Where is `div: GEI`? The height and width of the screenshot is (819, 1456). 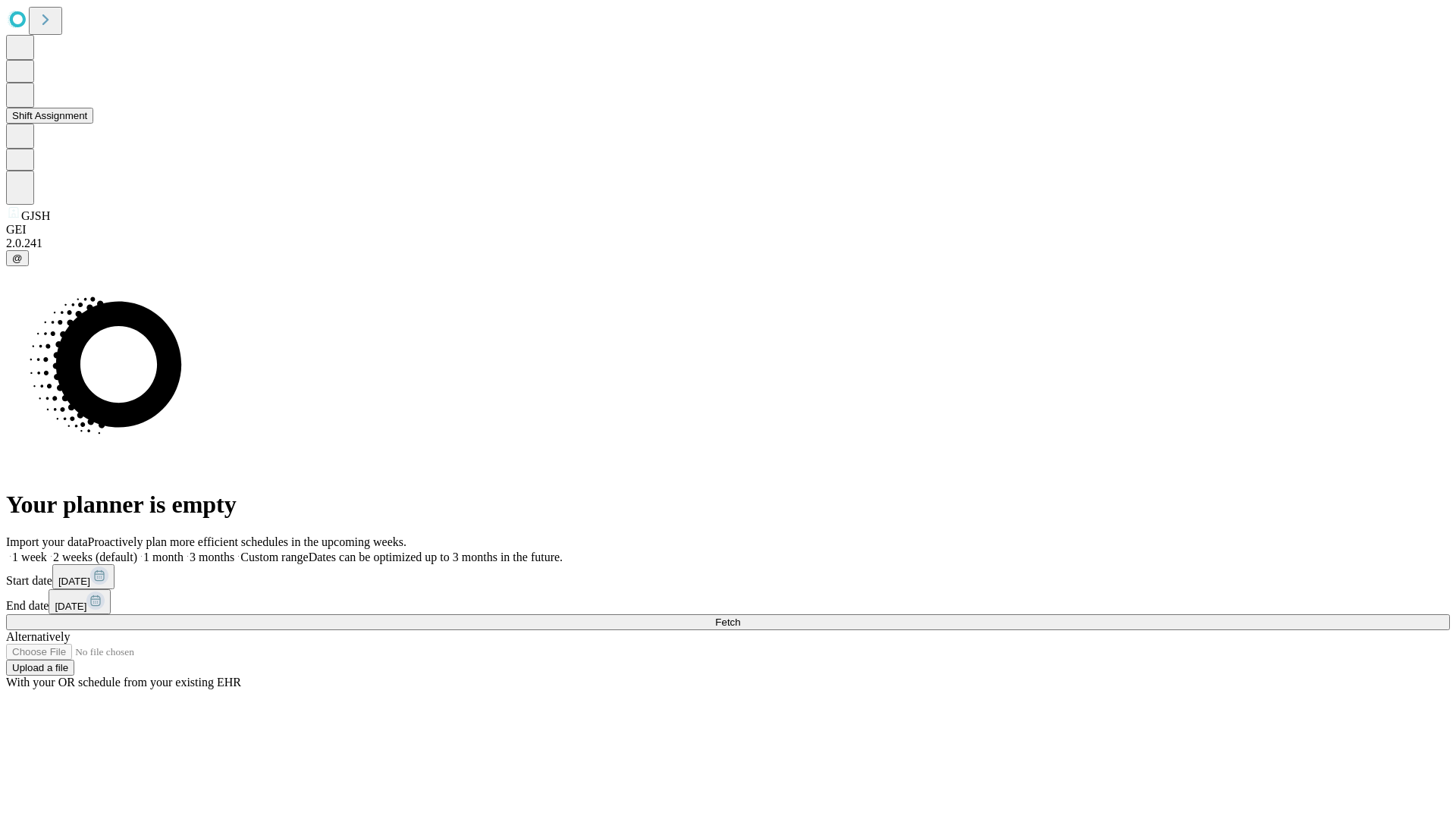 div: GEI is located at coordinates (728, 229).